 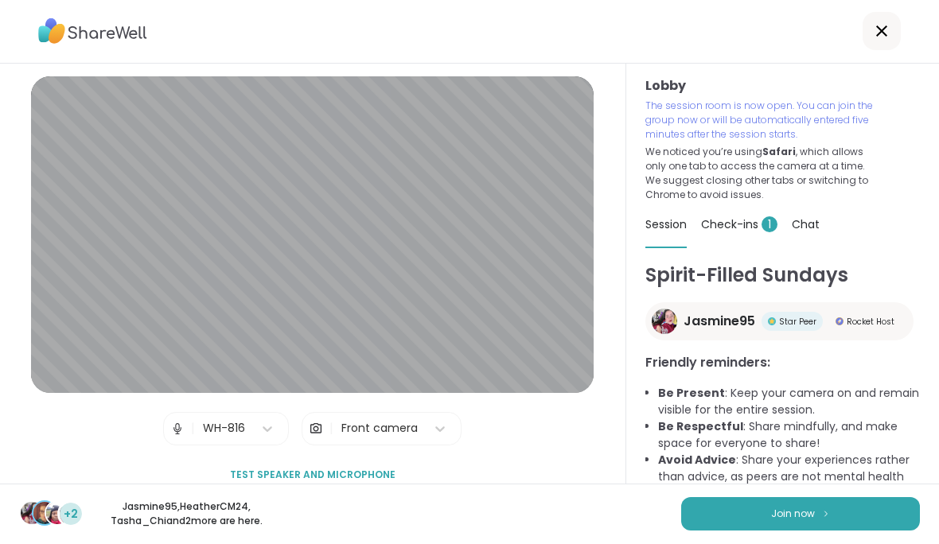 I want to click on li: : Share your experiences rather than advice, as peers are not mental health professionals., so click(x=789, y=478).